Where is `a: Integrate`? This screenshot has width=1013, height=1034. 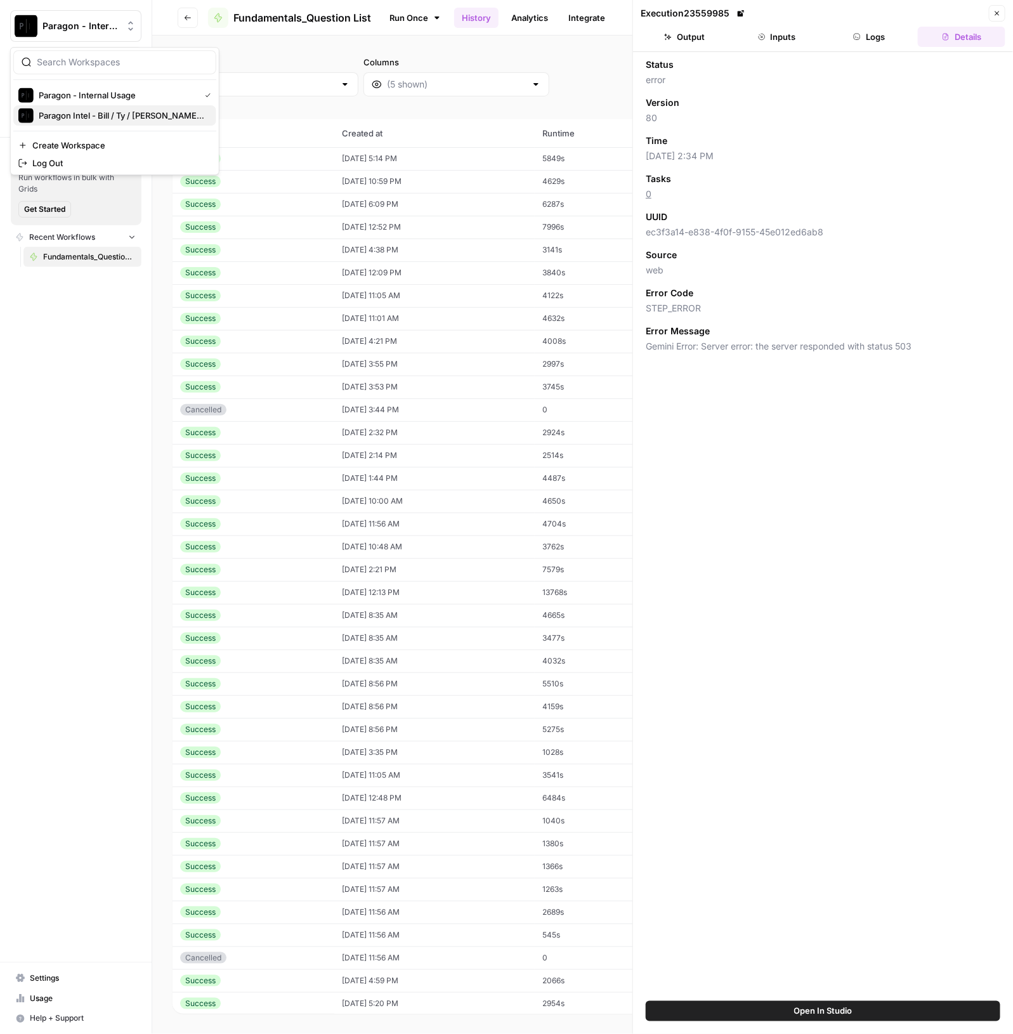 a: Integrate is located at coordinates (587, 18).